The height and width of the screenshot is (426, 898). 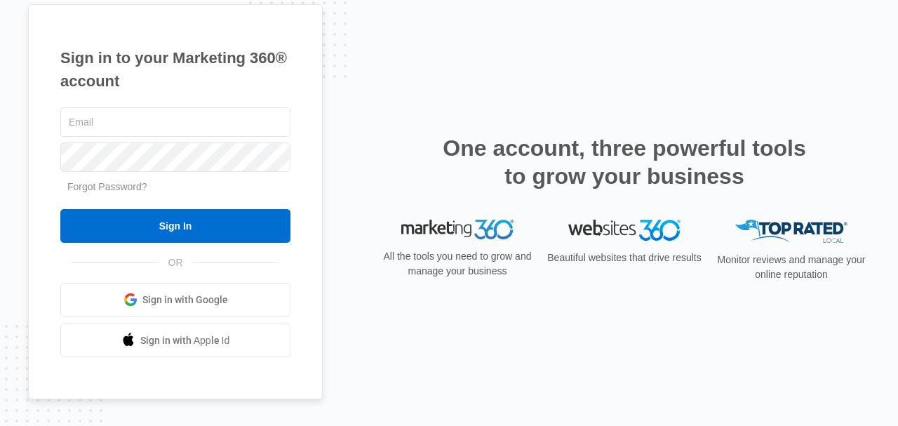 What do you see at coordinates (107, 187) in the screenshot?
I see `a: Forgot Password?` at bounding box center [107, 187].